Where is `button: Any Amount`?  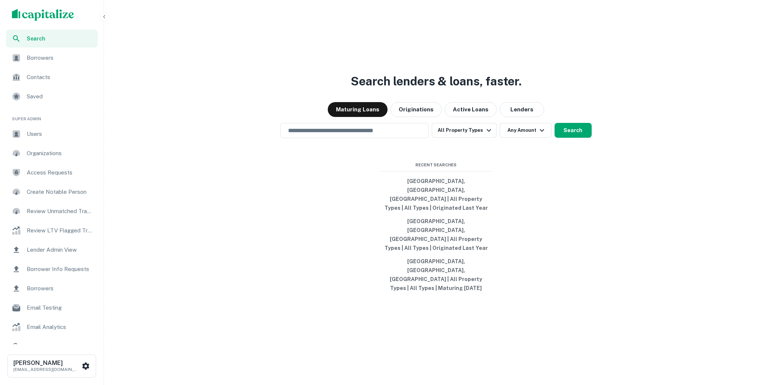
button: Any Amount is located at coordinates (526, 130).